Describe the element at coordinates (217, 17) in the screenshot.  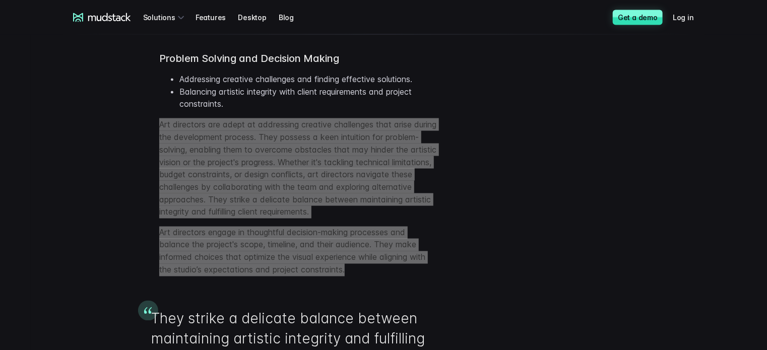
I see `a: Features` at that location.